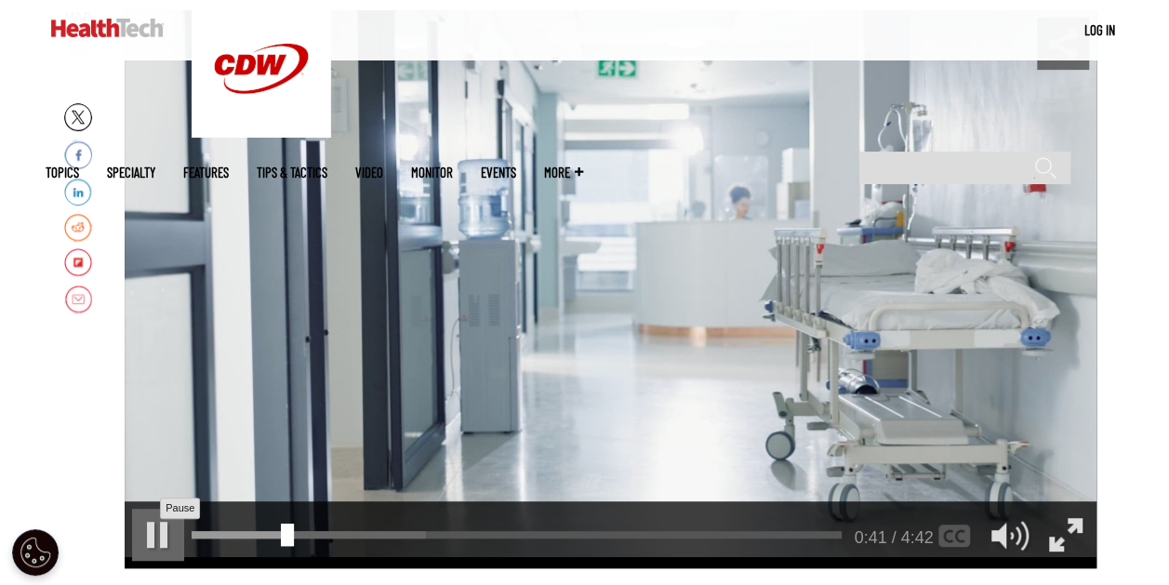  Describe the element at coordinates (107, 28) in the screenshot. I see `img: Home` at that location.